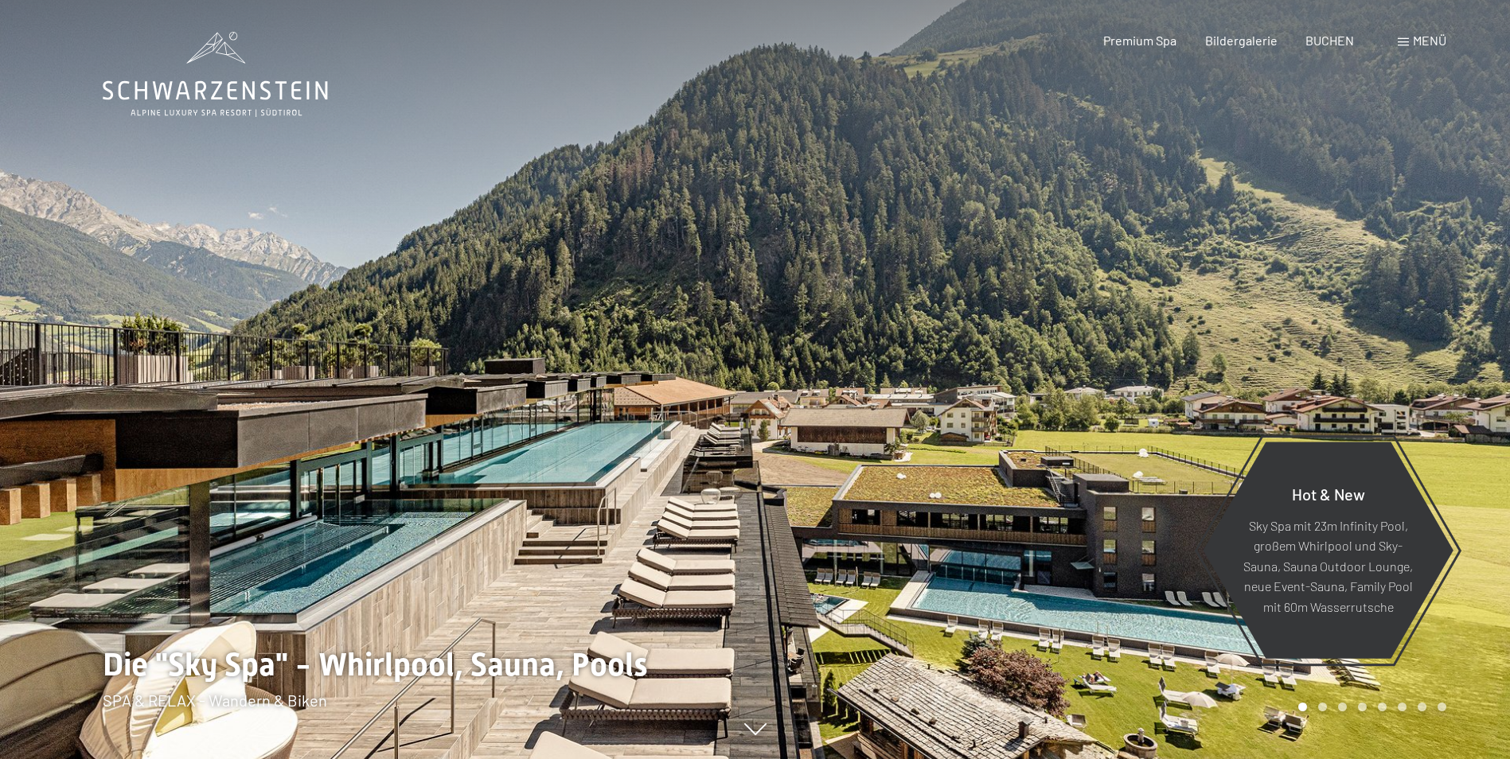 The height and width of the screenshot is (759, 1510). I want to click on div: Carousel Page 3, so click(1342, 707).